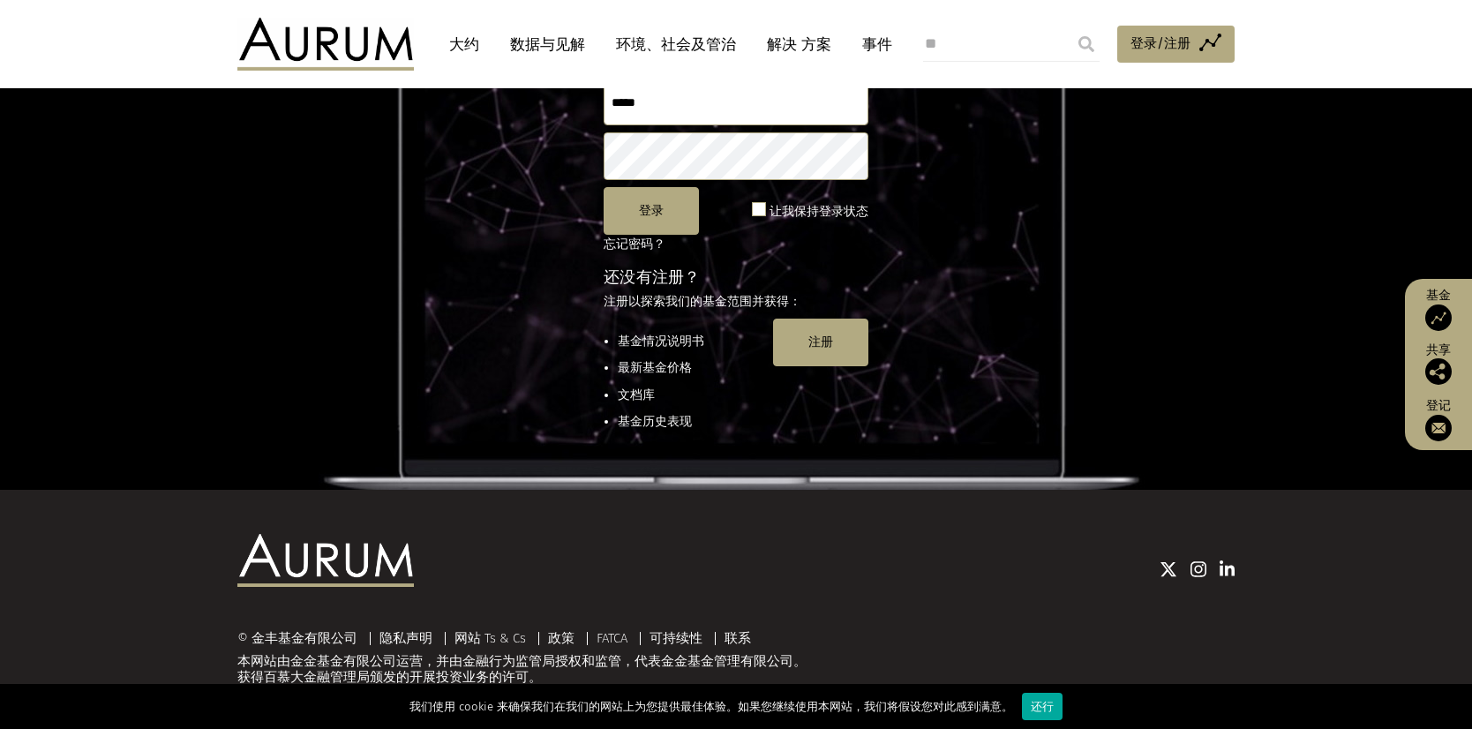  What do you see at coordinates (651, 211) in the screenshot?
I see `button: 登录` at bounding box center [651, 211].